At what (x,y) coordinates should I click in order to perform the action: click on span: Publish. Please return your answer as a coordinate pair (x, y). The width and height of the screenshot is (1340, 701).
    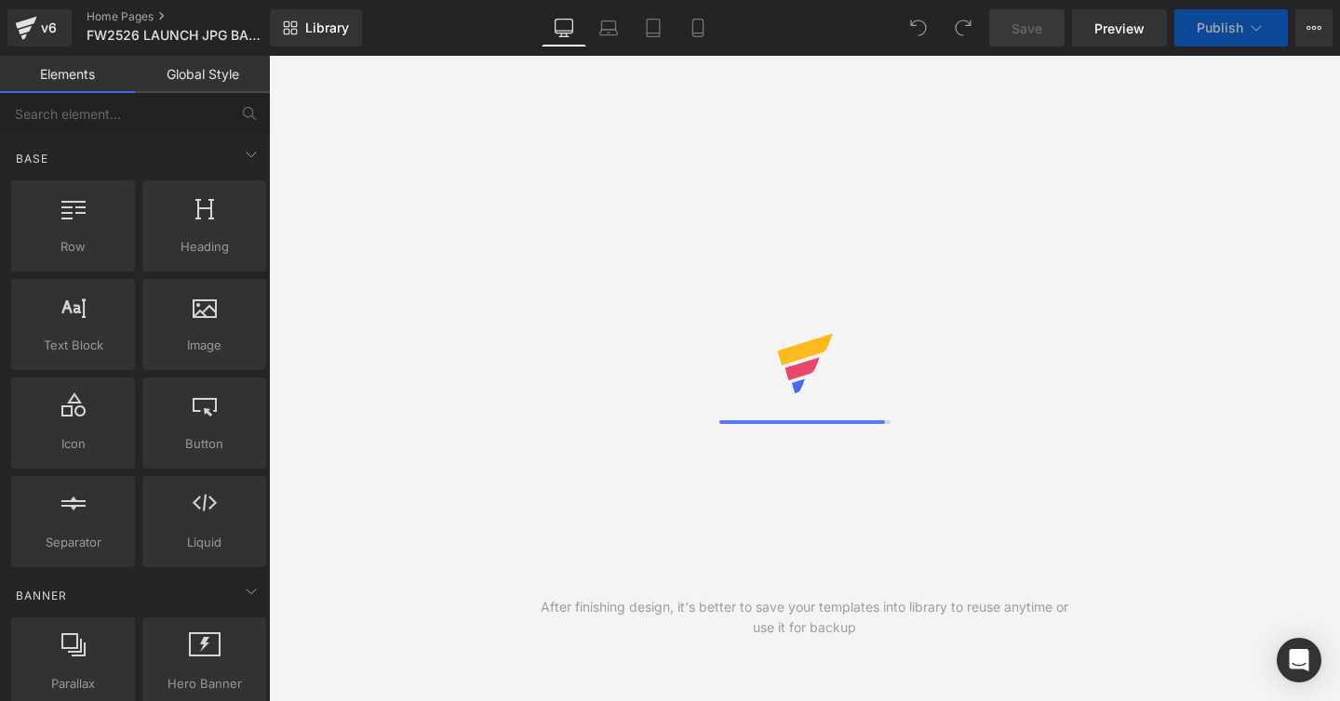
    Looking at the image, I should click on (1220, 28).